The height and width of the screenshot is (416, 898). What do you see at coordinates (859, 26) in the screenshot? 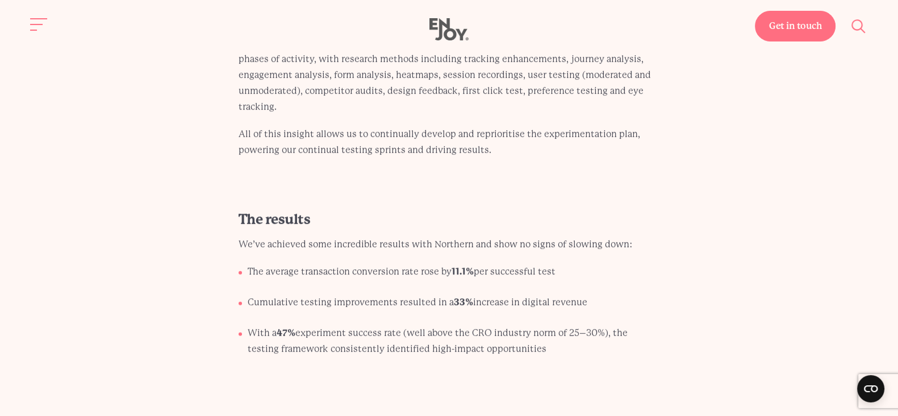
I see `button: Site search` at bounding box center [859, 26].